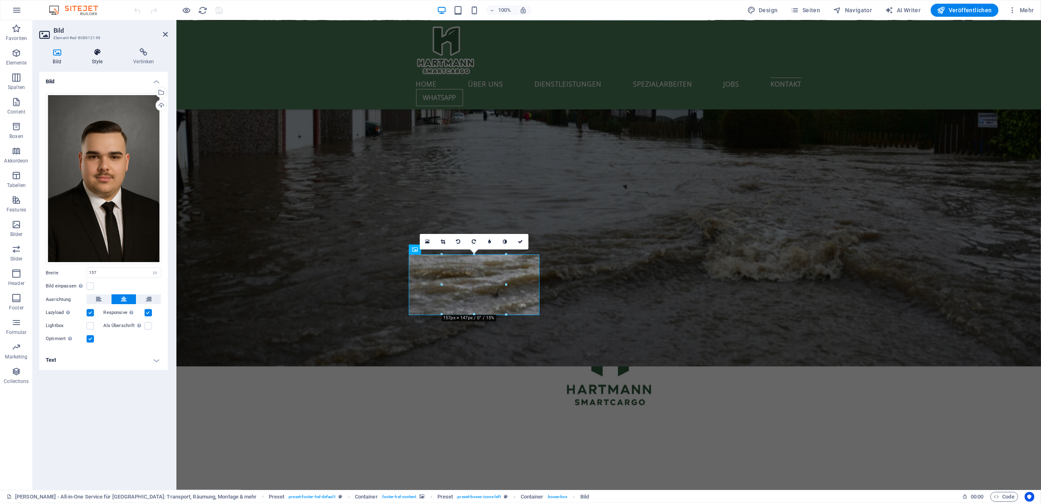 This screenshot has height=503, width=1041. I want to click on button: Mehr, so click(1021, 10).